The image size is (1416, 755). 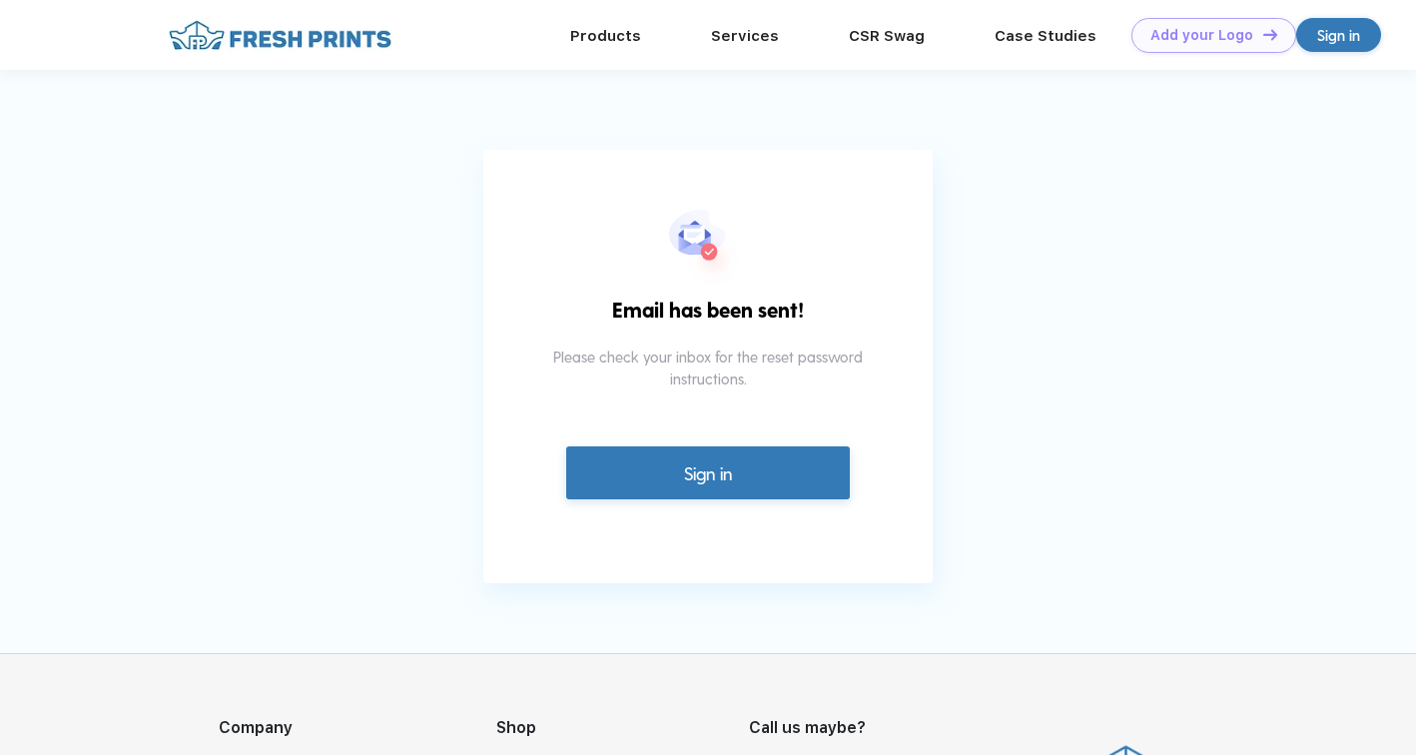 What do you see at coordinates (280, 35) in the screenshot?
I see `img: fo%20logo%202.webp` at bounding box center [280, 35].